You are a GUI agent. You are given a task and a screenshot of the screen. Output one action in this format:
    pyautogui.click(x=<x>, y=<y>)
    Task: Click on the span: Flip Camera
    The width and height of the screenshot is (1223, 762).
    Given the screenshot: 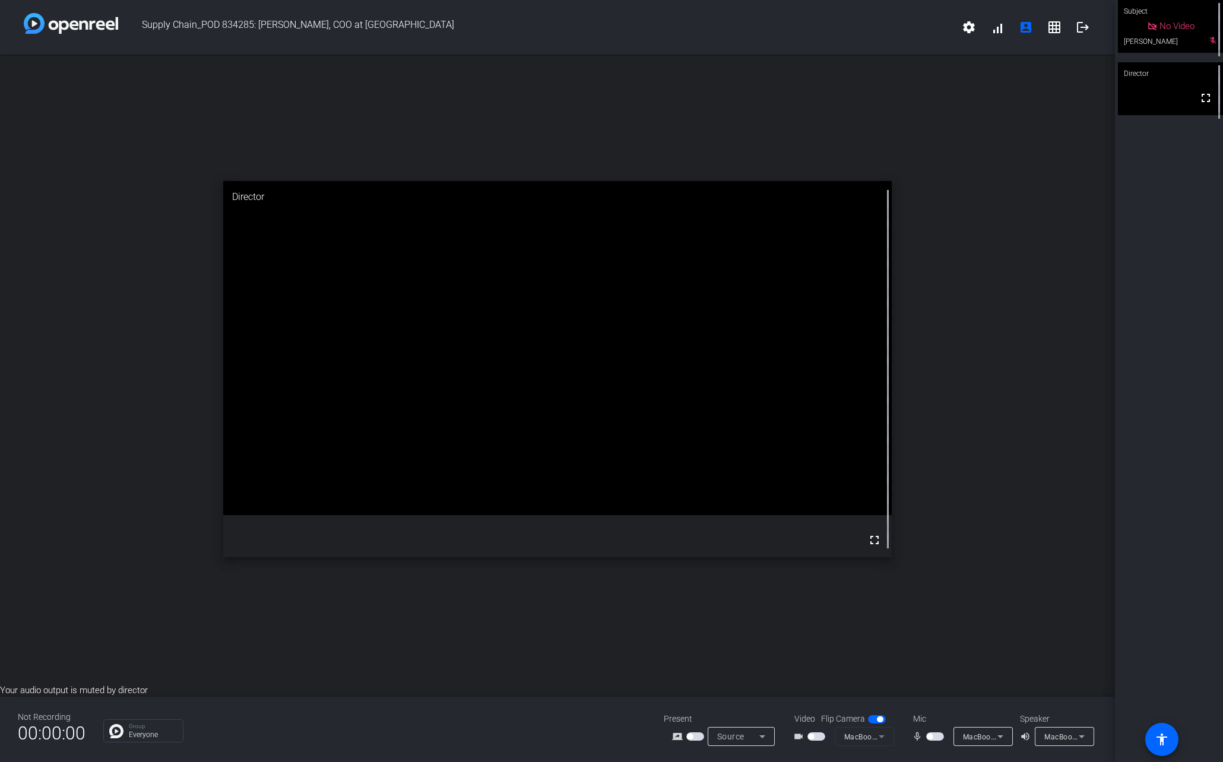 What is the action you would take?
    pyautogui.click(x=843, y=719)
    